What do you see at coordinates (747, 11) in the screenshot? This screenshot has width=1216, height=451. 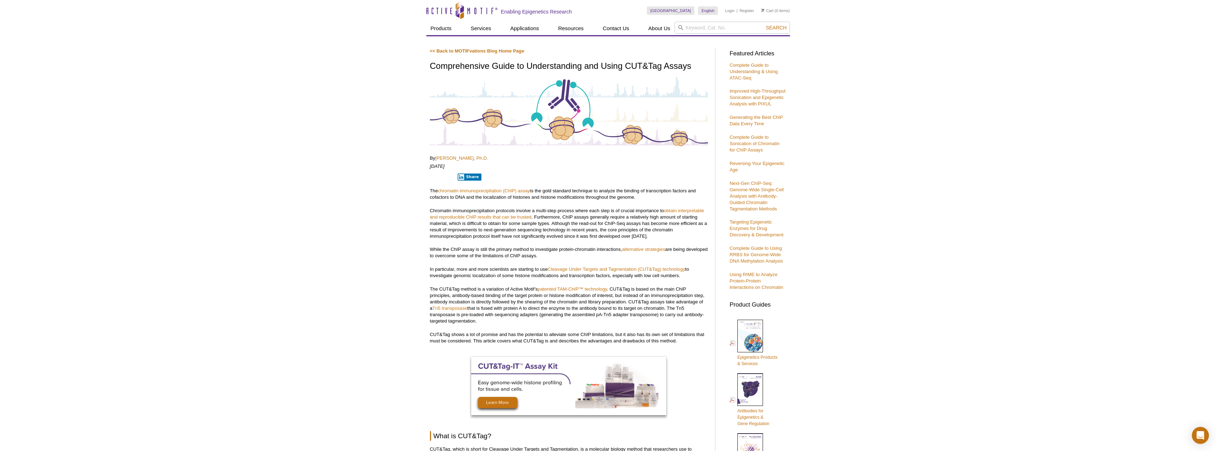 I see `a: Register` at bounding box center [747, 11].